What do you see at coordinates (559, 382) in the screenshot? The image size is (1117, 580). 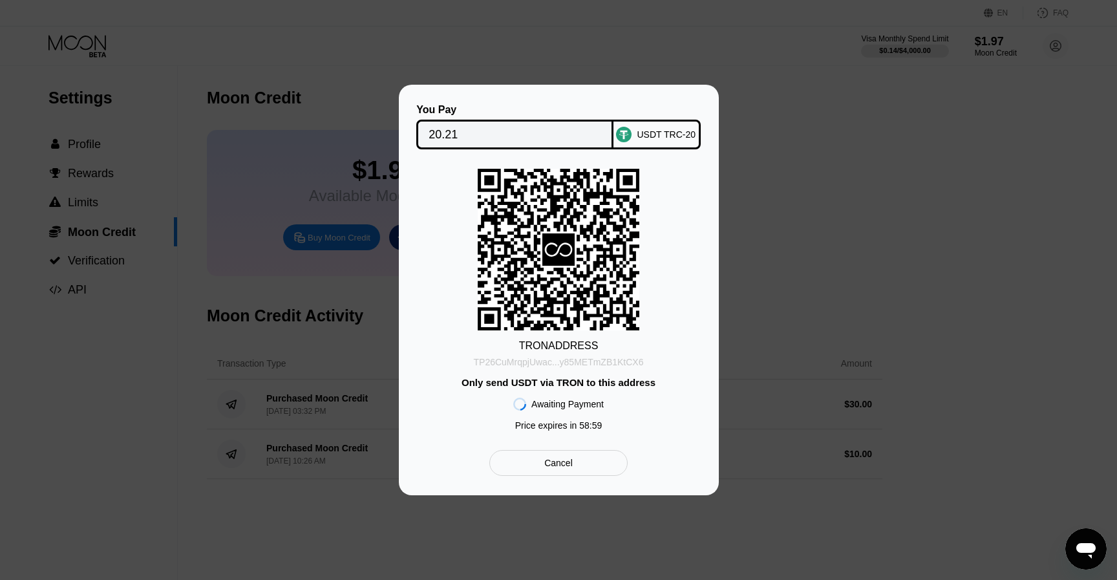 I see `div: Only send USDT via TRON to this address` at bounding box center [559, 382].